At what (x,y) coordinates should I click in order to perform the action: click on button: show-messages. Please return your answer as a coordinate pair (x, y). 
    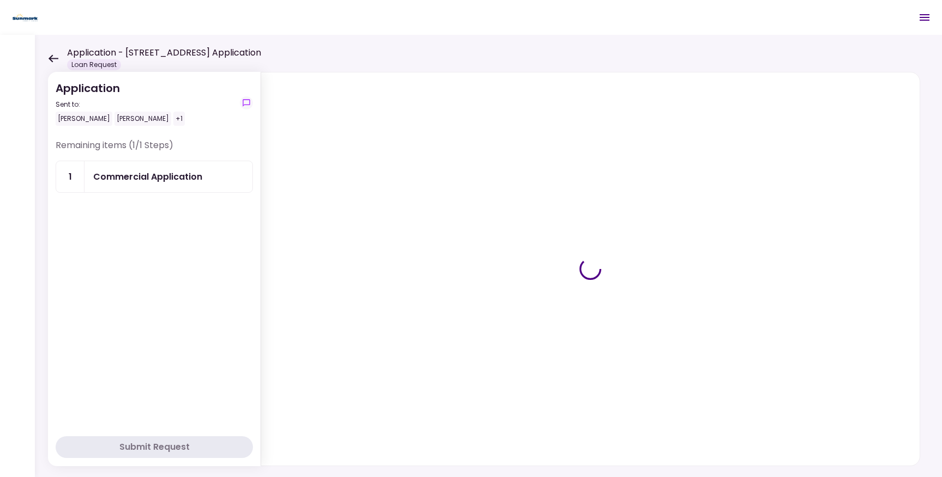
    Looking at the image, I should click on (246, 103).